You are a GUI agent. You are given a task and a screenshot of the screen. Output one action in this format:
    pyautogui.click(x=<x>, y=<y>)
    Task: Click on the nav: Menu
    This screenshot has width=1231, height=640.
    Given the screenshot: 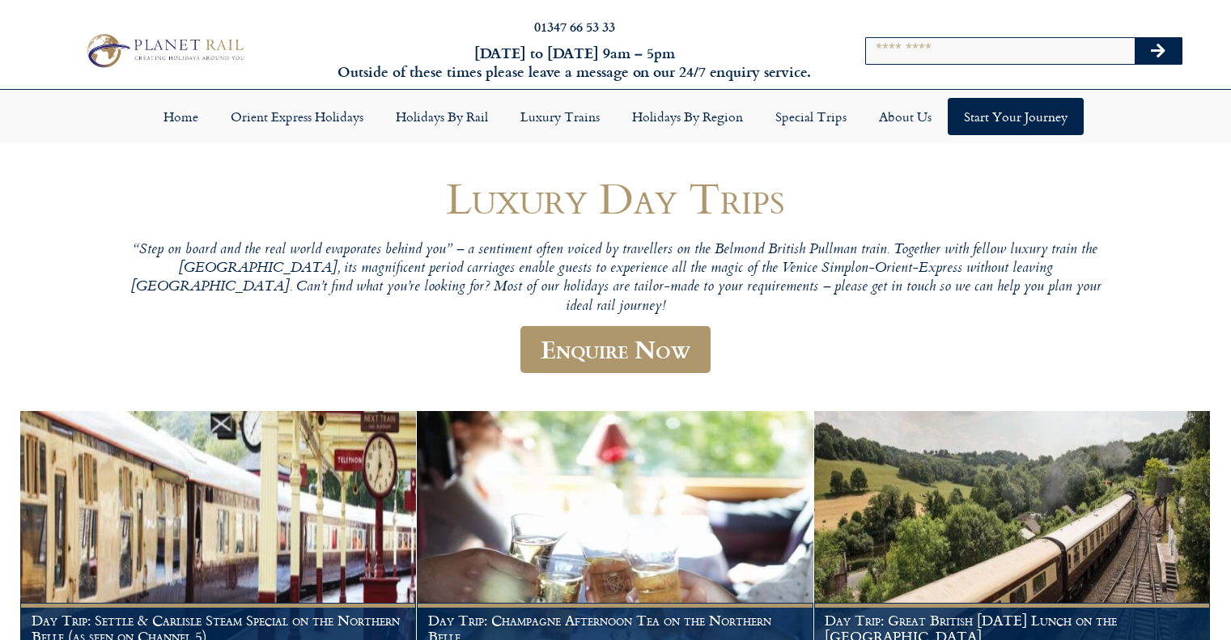 What is the action you would take?
    pyautogui.click(x=615, y=117)
    